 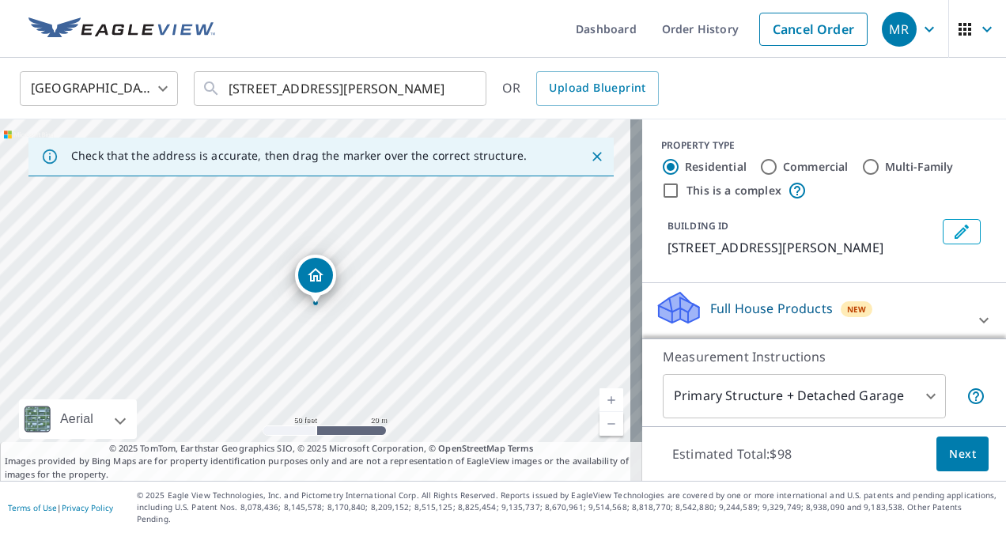 What do you see at coordinates (824, 357) in the screenshot?
I see `p: Measurement Instructions` at bounding box center [824, 357].